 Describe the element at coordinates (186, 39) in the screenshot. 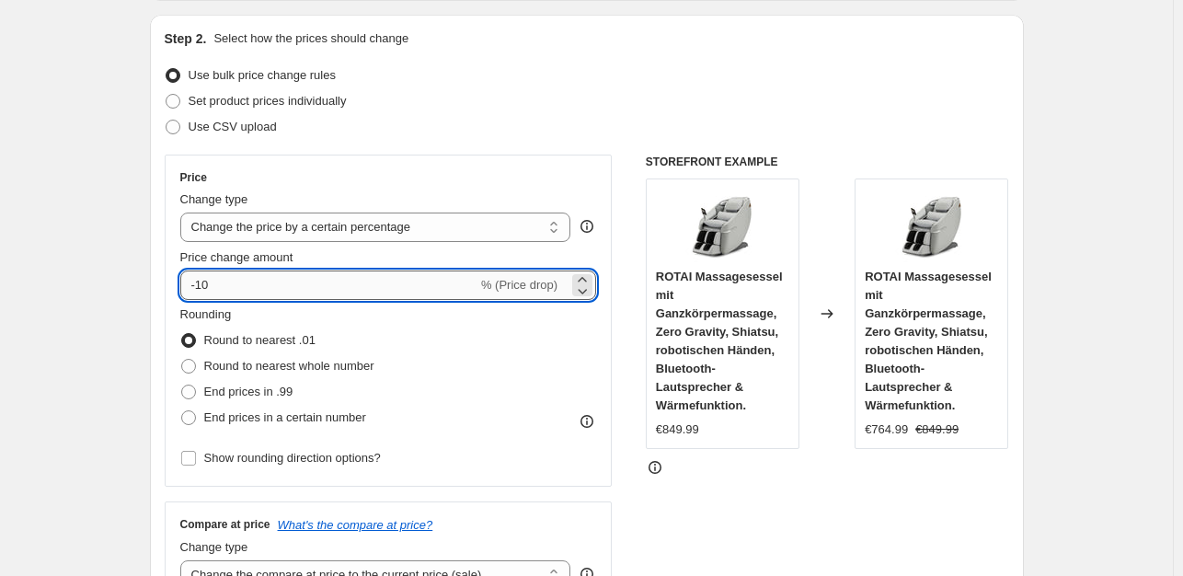

I see `h2: Step 2.` at that location.